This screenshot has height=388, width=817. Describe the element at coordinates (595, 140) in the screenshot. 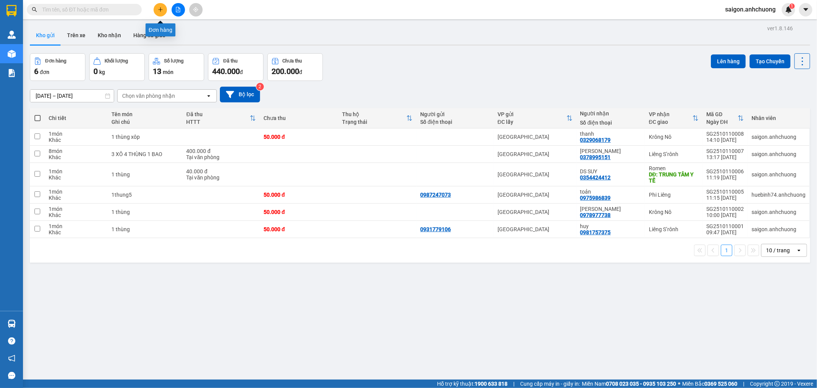

I see `div: 0329068179` at that location.